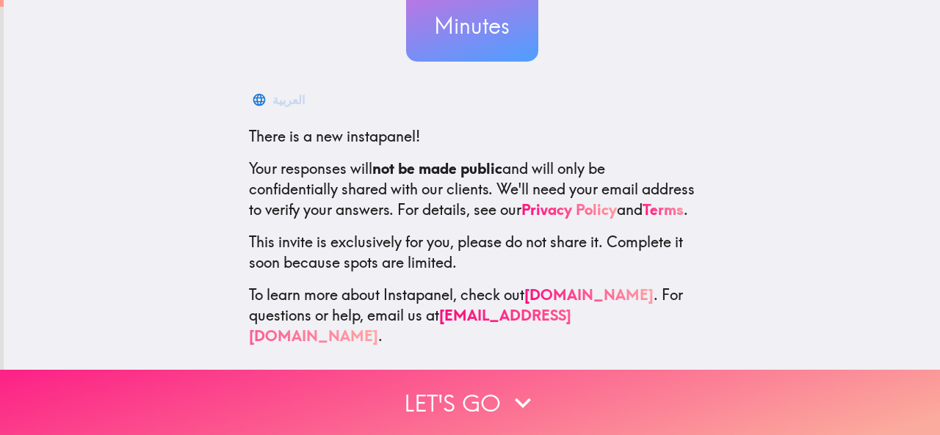  Describe the element at coordinates (472, 189) in the screenshot. I see `p: Your responses will and will only be confidentially shared with our clients. We'll need your emai...` at that location.